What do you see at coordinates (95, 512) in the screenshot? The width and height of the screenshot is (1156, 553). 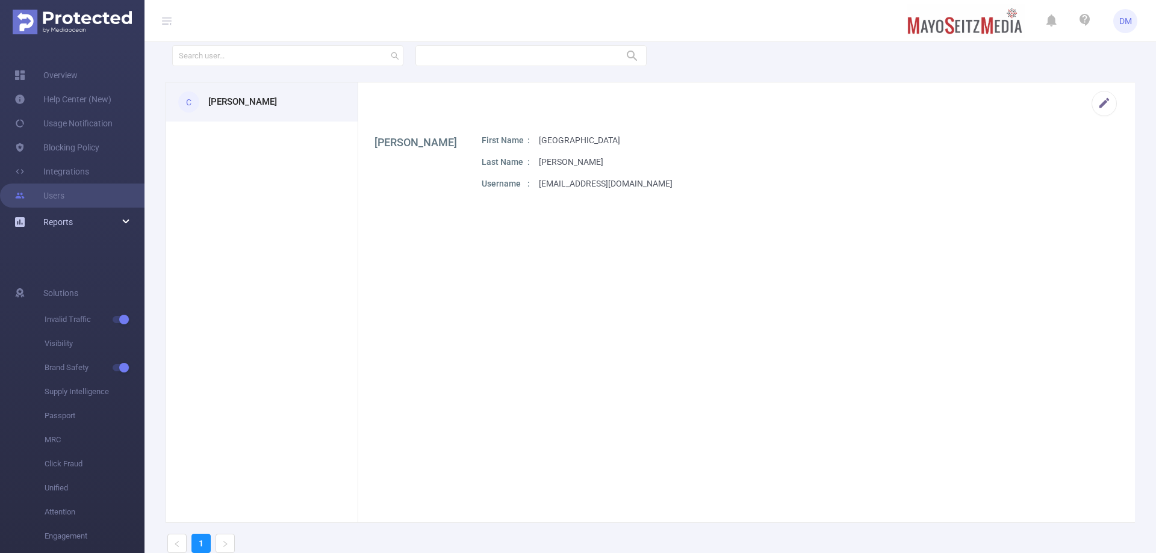 I see `span: Attention` at bounding box center [95, 512].